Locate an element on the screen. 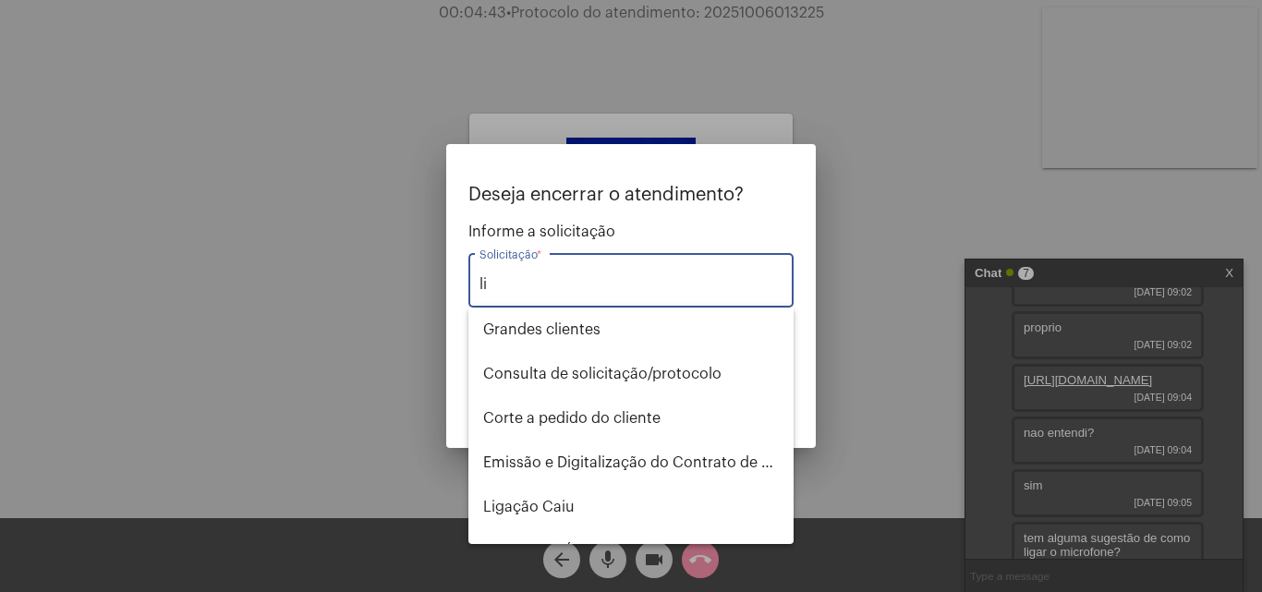  span: Ligação Caiu is located at coordinates (631, 507).